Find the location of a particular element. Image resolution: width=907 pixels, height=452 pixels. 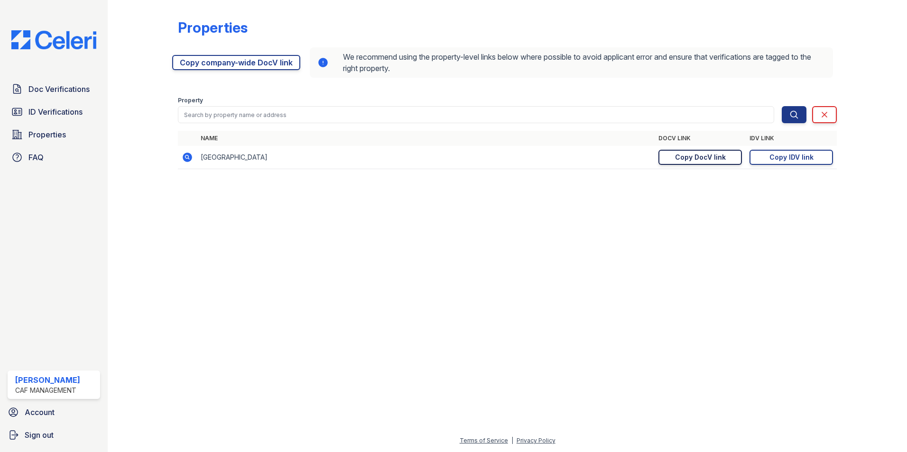

span: Properties is located at coordinates (47, 135).